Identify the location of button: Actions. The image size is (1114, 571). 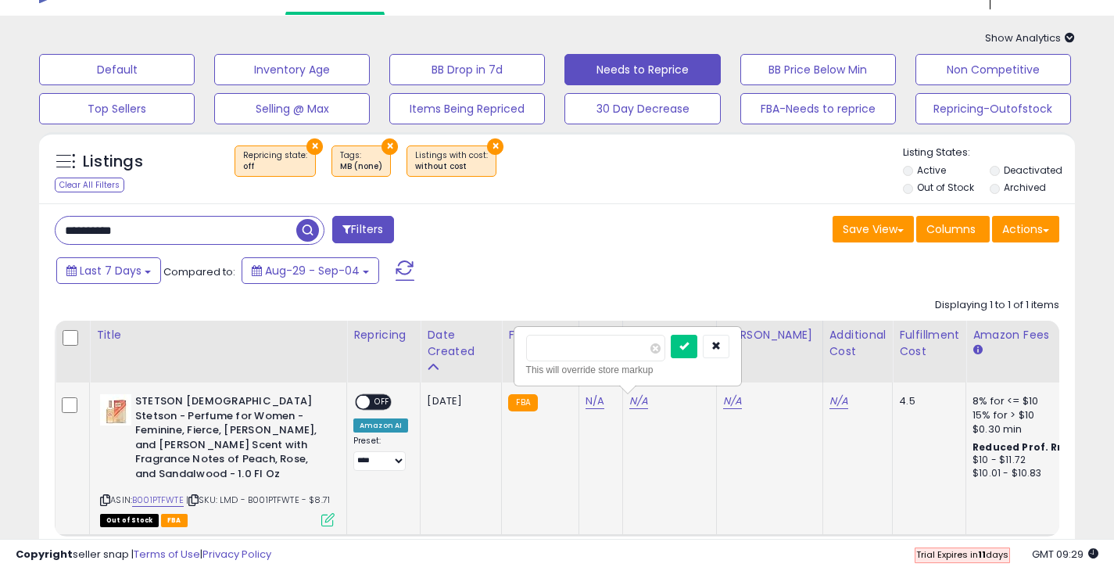
(1026, 229).